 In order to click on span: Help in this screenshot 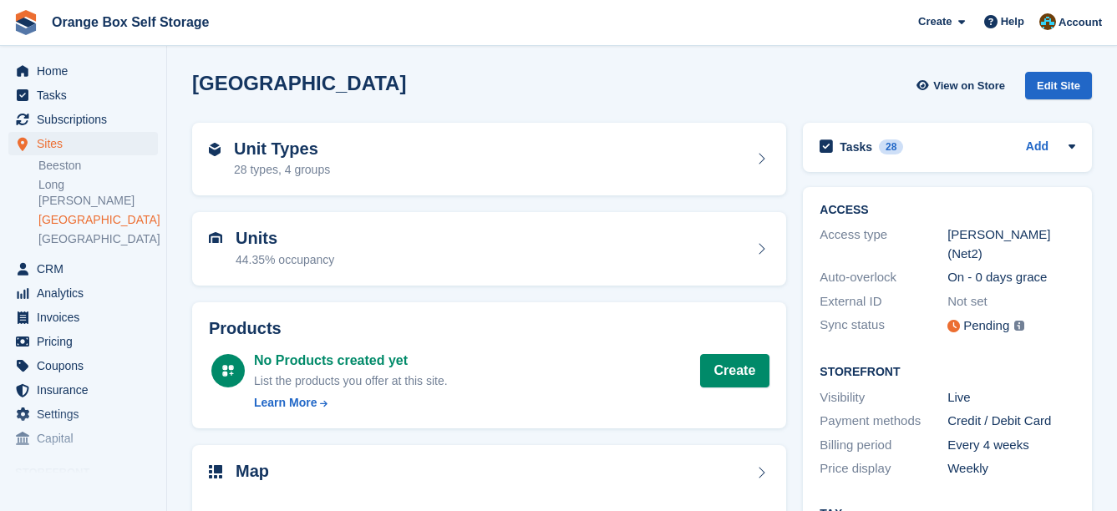, I will do `click(1012, 22)`.